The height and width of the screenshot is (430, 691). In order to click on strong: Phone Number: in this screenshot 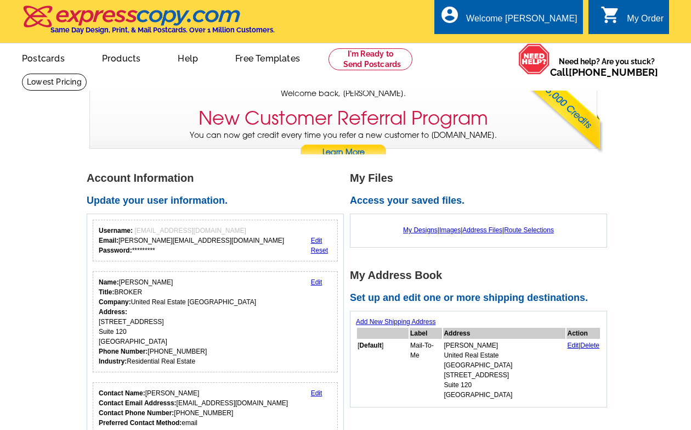, I will do `click(123, 351)`.